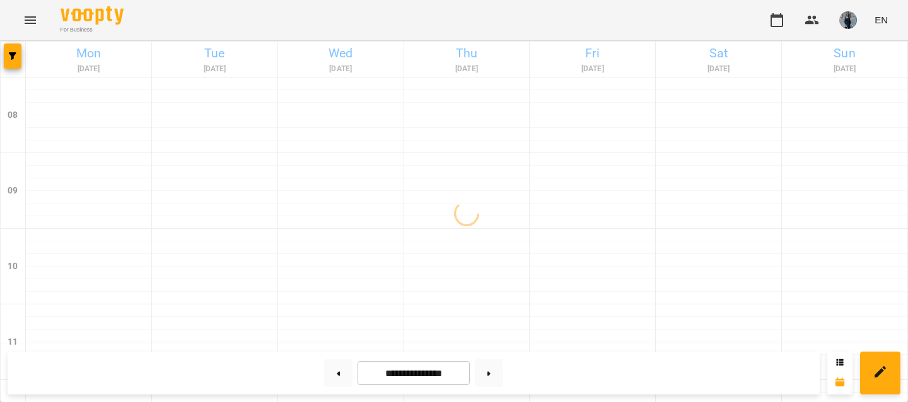  I want to click on img: Voopty Logo, so click(92, 15).